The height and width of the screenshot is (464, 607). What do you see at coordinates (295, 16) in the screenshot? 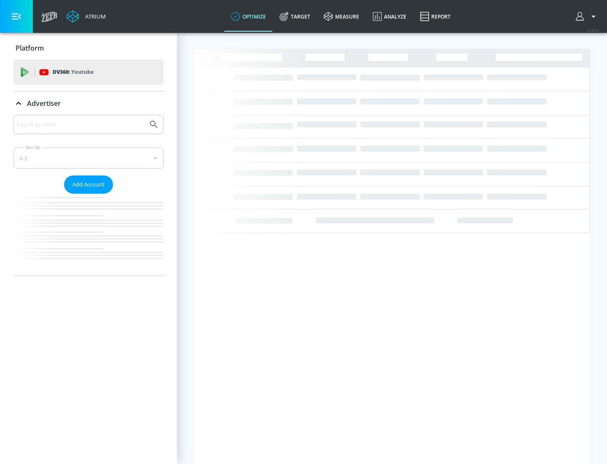
I see `a: Target` at bounding box center [295, 16].